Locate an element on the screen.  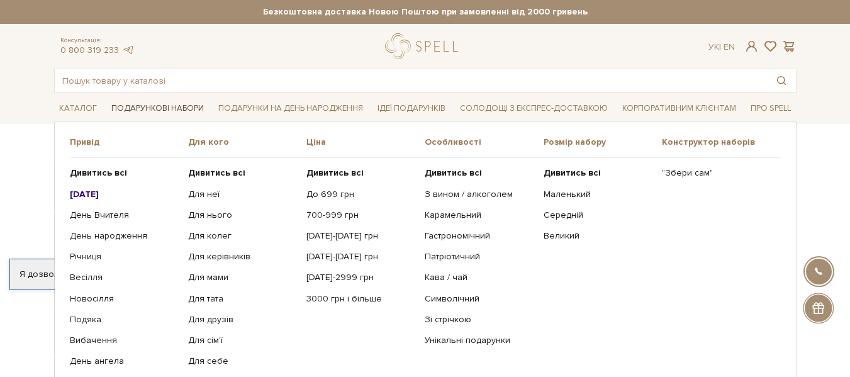
a: Каталог is located at coordinates (78, 108).